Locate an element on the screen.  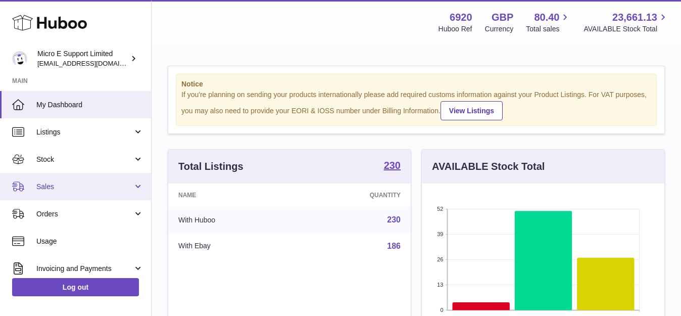
span: My Dashboard is located at coordinates (90, 105).